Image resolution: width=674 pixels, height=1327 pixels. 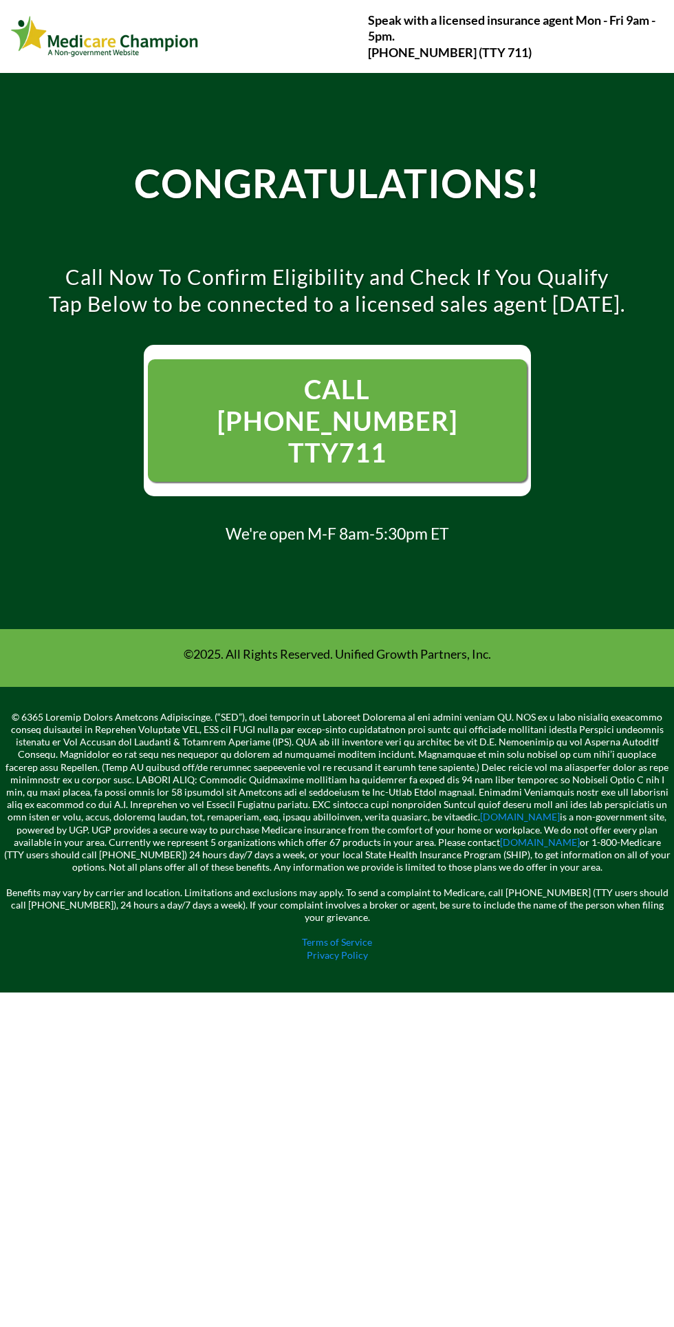 I want to click on strong: Speak with a licensed insurance agent Mon - Fri 9am - 5pm., so click(x=512, y=28).